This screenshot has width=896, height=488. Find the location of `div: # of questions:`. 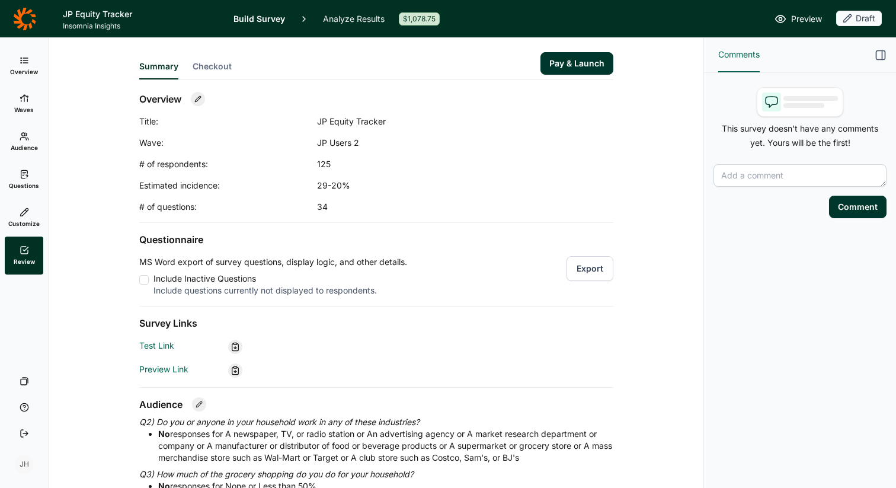

div: # of questions: is located at coordinates (228, 207).